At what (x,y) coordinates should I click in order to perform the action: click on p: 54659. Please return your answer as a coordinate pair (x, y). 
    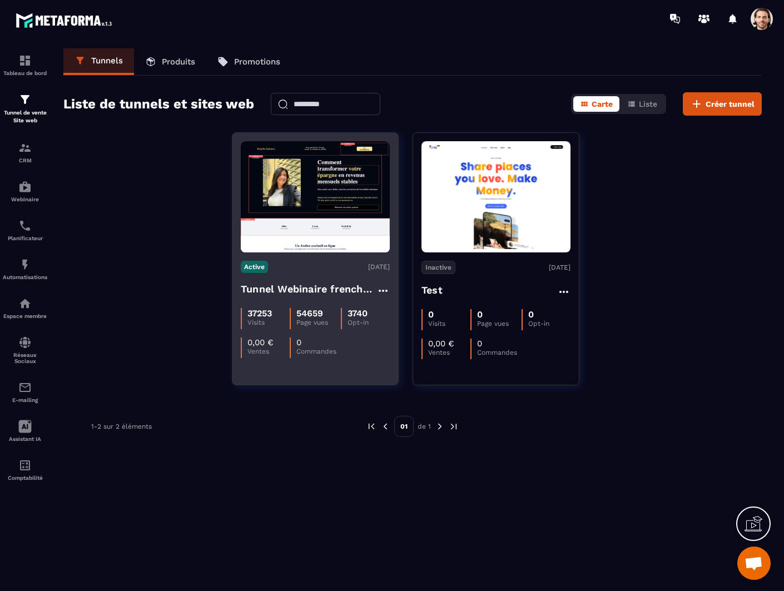
    Looking at the image, I should click on (310, 313).